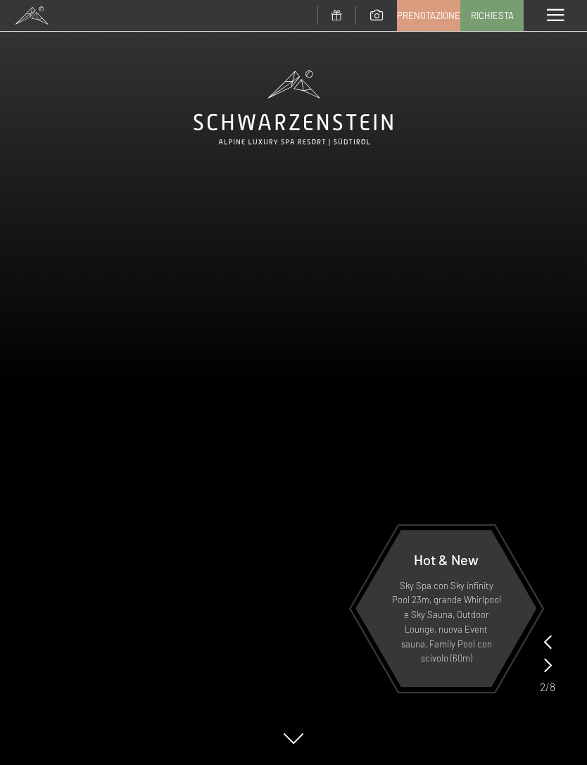 Image resolution: width=587 pixels, height=765 pixels. Describe the element at coordinates (492, 15) in the screenshot. I see `a: Richiesta` at that location.